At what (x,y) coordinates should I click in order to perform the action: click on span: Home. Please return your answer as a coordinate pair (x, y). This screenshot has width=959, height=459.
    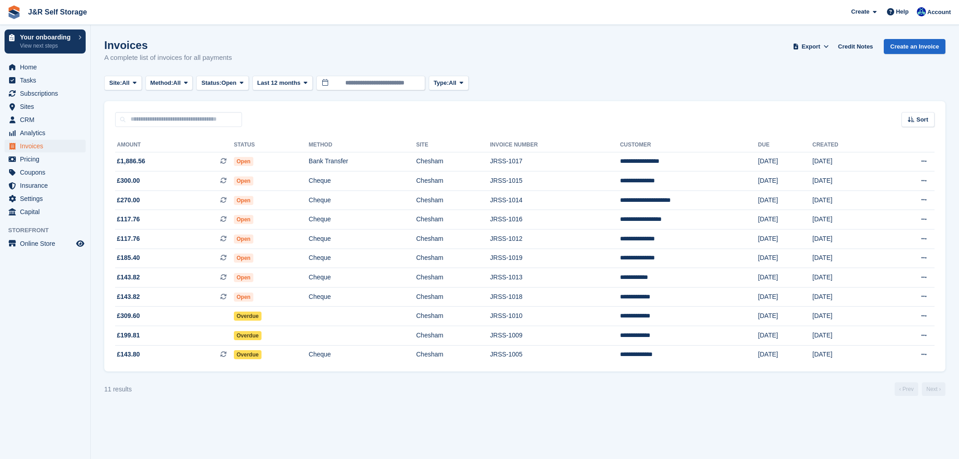
    Looking at the image, I should click on (47, 67).